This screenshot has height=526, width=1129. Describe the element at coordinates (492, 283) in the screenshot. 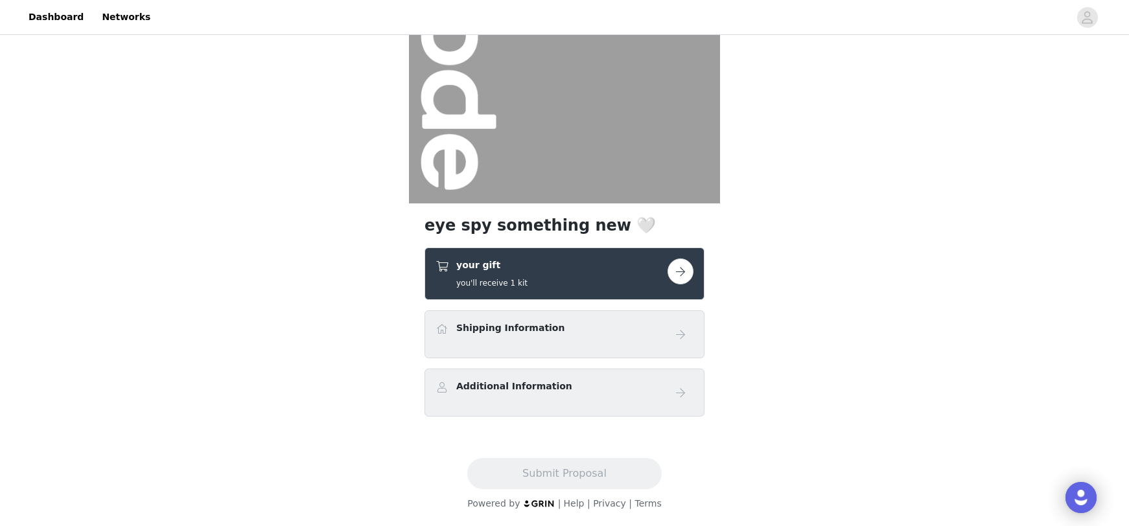

I see `h5: you'll receive 1 kit` at that location.